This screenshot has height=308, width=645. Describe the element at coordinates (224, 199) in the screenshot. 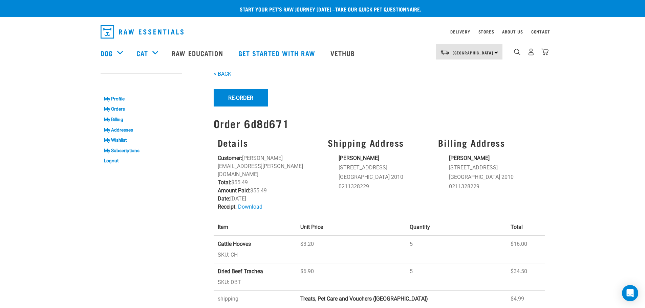

I see `strong: Date:` at that location.